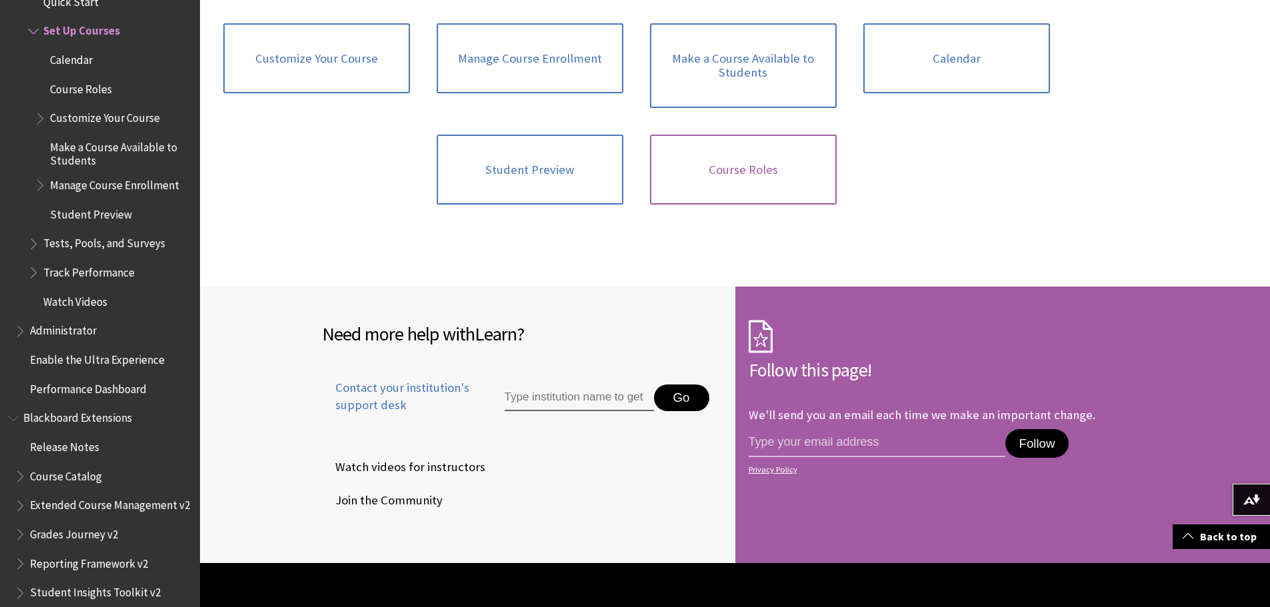 The width and height of the screenshot is (1270, 607). Describe the element at coordinates (948, 370) in the screenshot. I see `h2: Follow this page!` at that location.